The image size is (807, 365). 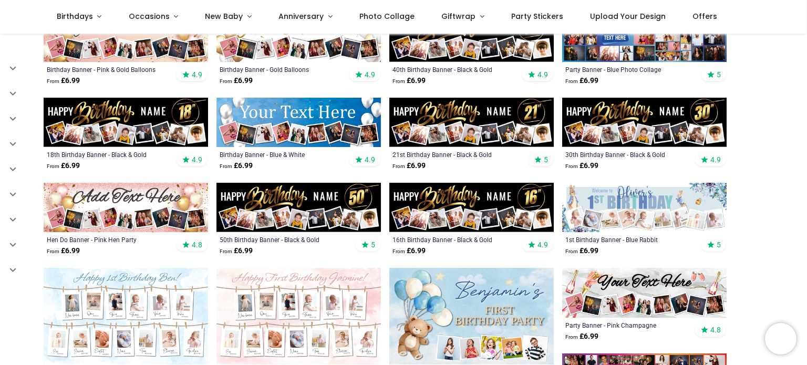 What do you see at coordinates (224, 16) in the screenshot?
I see `span: New Baby` at bounding box center [224, 16].